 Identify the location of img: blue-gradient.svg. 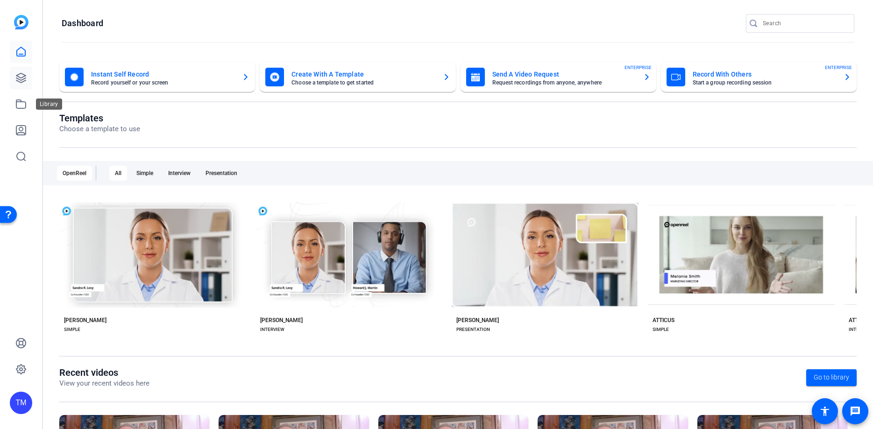
(21, 22).